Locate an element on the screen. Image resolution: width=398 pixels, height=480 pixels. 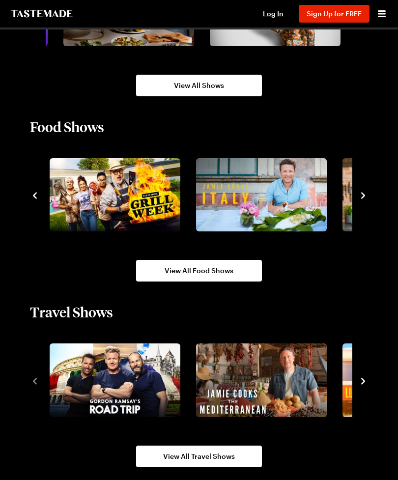
div: 2 / 10 is located at coordinates (265, 380).